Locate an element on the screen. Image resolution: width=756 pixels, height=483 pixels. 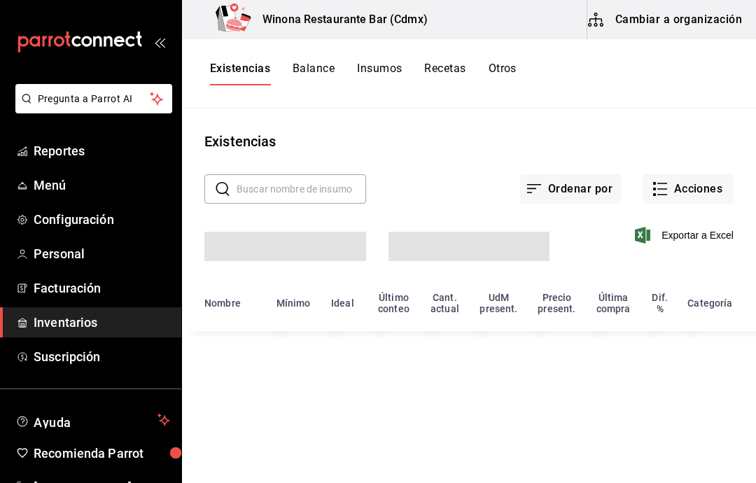
button: Pregunta a Parrot AI is located at coordinates (94, 99).